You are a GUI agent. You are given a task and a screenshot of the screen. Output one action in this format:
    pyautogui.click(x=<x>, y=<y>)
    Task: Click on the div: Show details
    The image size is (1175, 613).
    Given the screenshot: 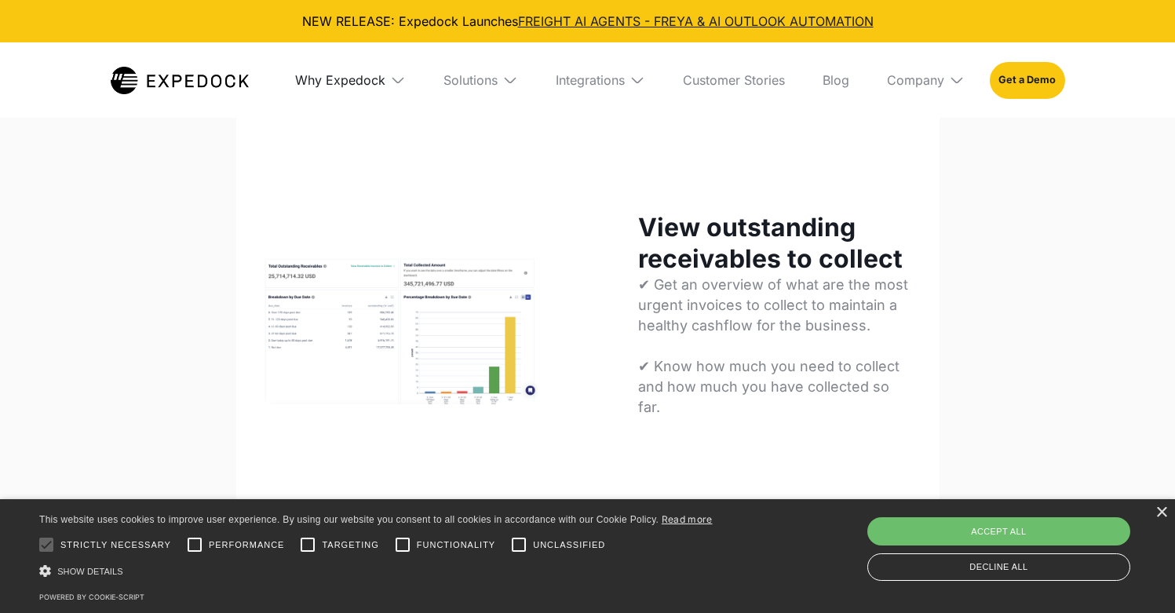 What is the action you would take?
    pyautogui.click(x=376, y=571)
    